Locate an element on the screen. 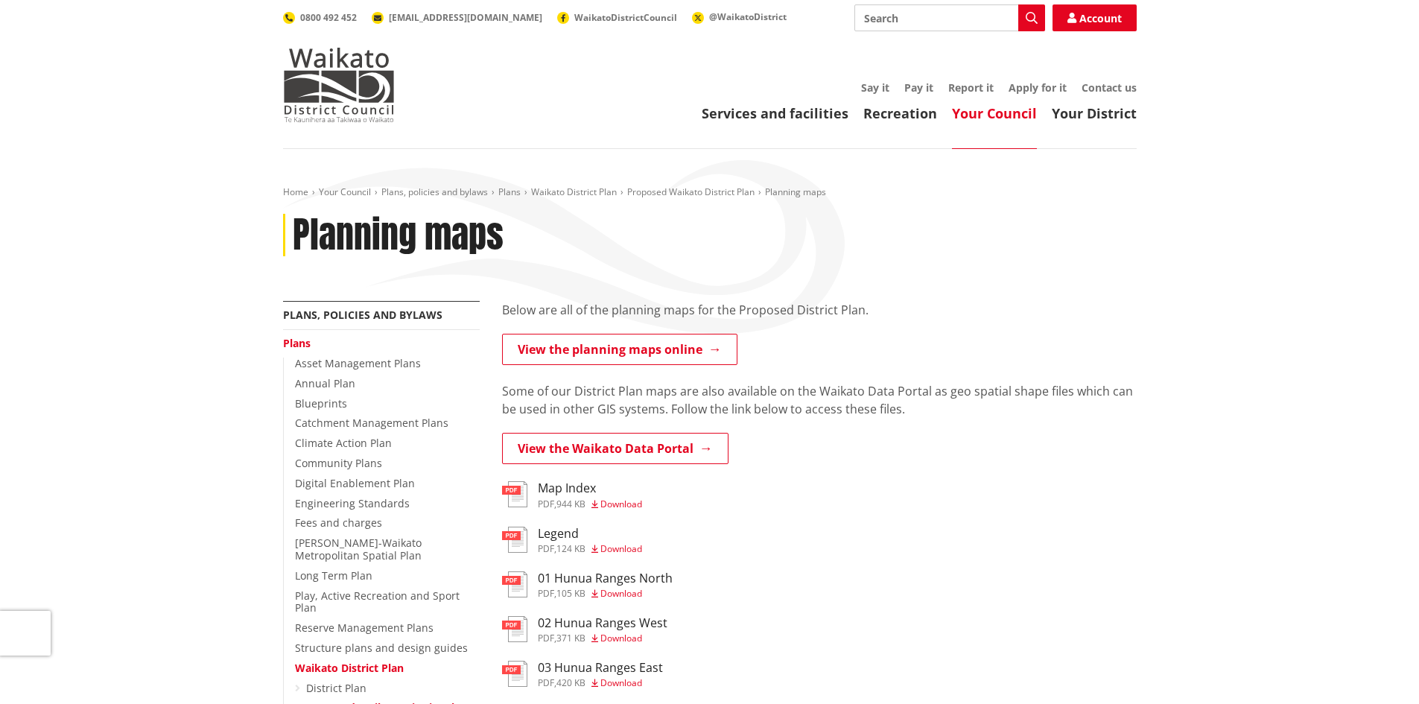 This screenshot has width=1419, height=704. a: District Plan is located at coordinates (336, 688).